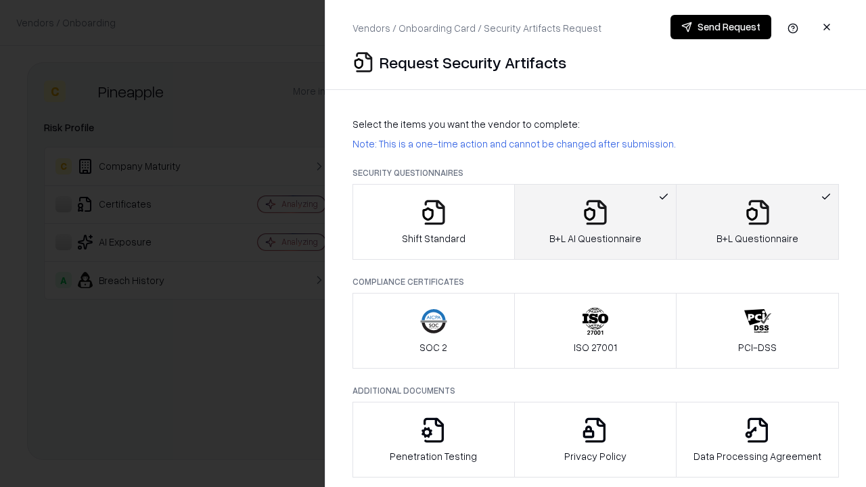  What do you see at coordinates (477, 28) in the screenshot?
I see `p: Vendors / Onboarding Card / Security Artifacts Request` at bounding box center [477, 28].